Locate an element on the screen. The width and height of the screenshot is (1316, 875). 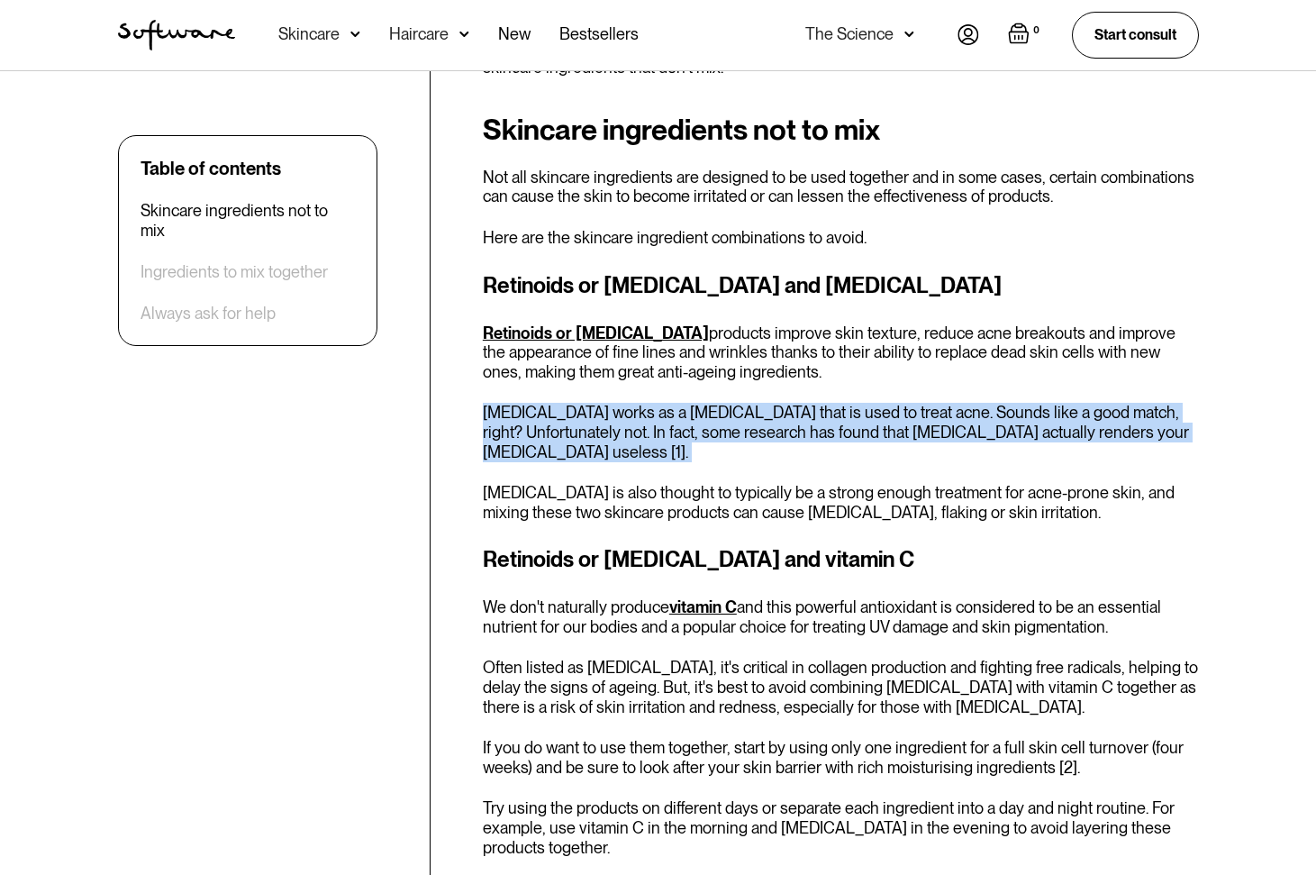
p: products improve skin texture, reduce acne breakouts and improve the appearance of fine lines and... is located at coordinates (841, 352).